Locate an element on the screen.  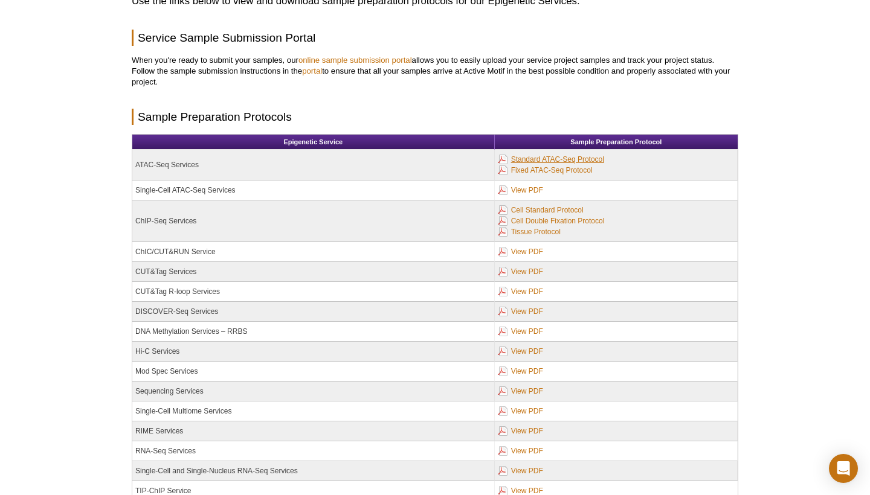
th: Epigenetic Service is located at coordinates (314, 142).